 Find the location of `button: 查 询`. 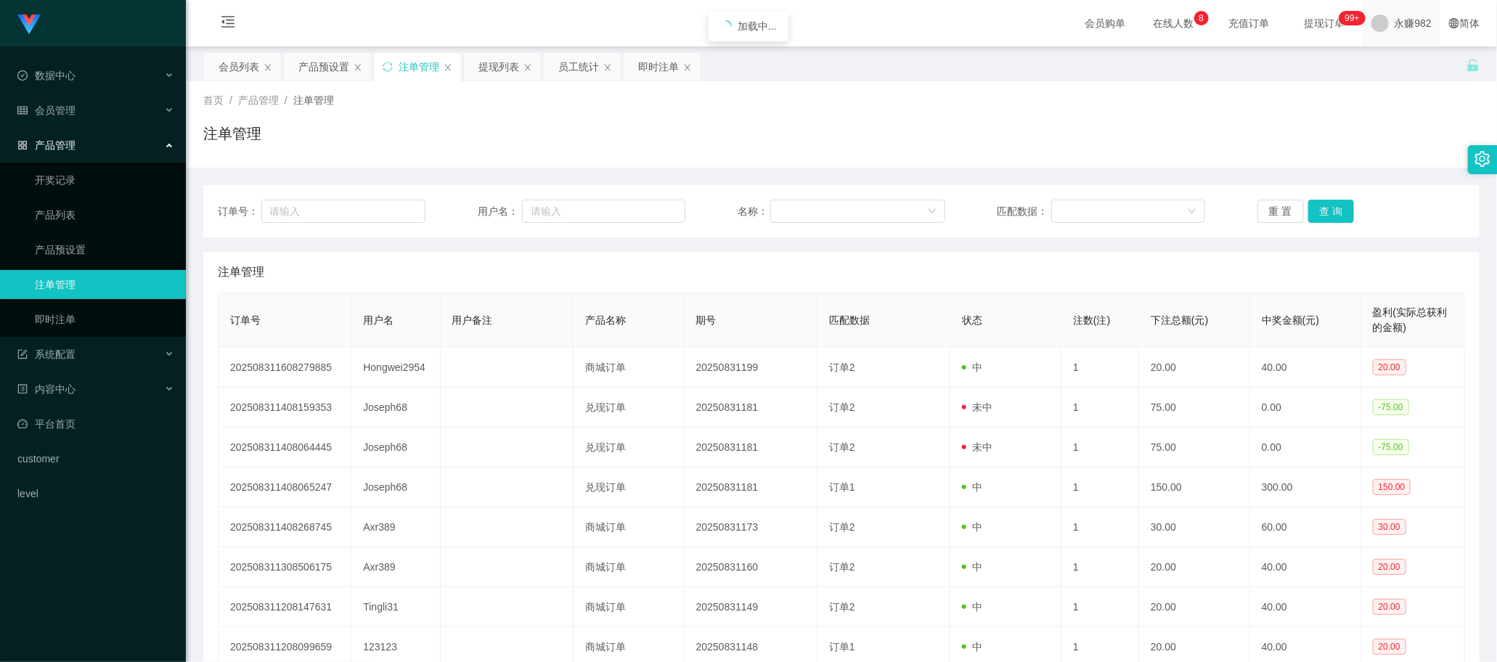

button: 查 询 is located at coordinates (1331, 211).